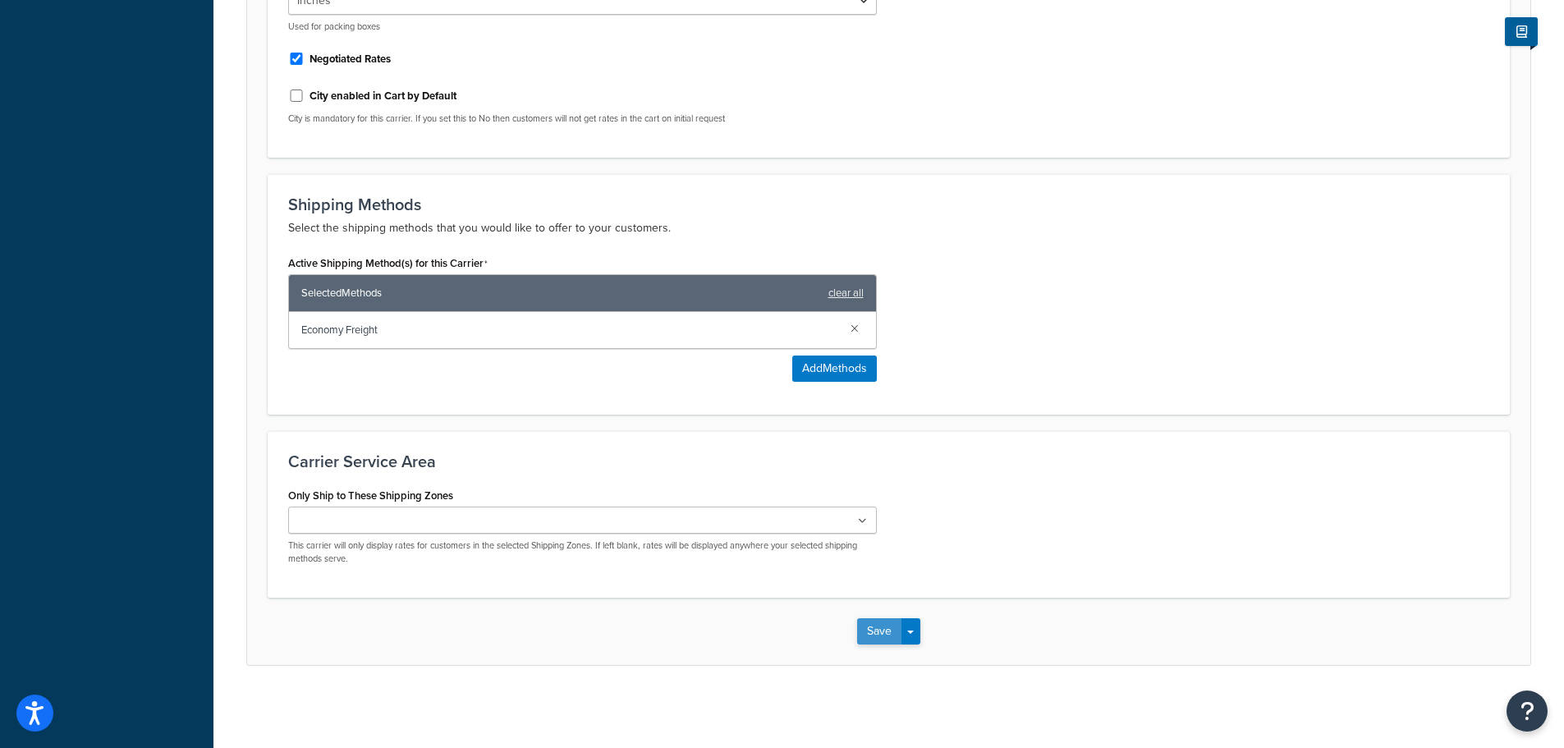 The height and width of the screenshot is (748, 1564). I want to click on p: Used for packing boxes, so click(582, 26).